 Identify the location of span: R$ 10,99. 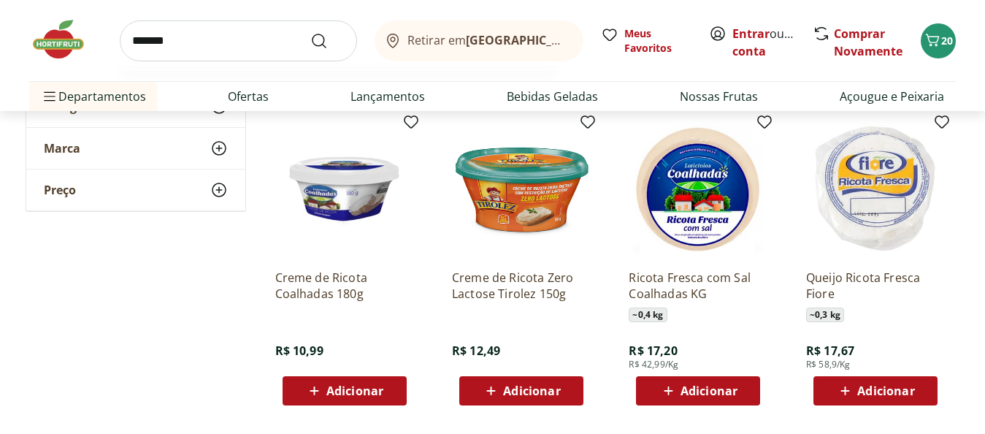
(299, 350).